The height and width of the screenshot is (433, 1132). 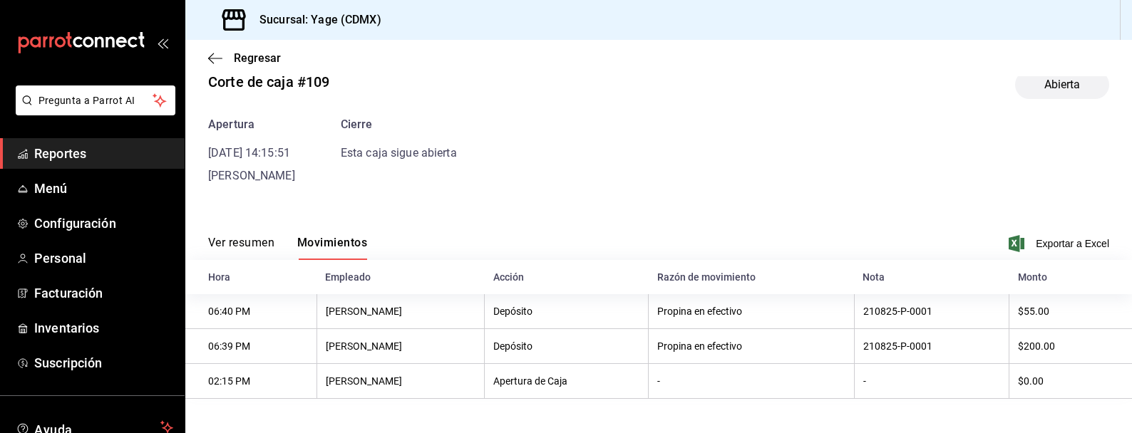 What do you see at coordinates (103, 328) in the screenshot?
I see `span: Inventarios` at bounding box center [103, 328].